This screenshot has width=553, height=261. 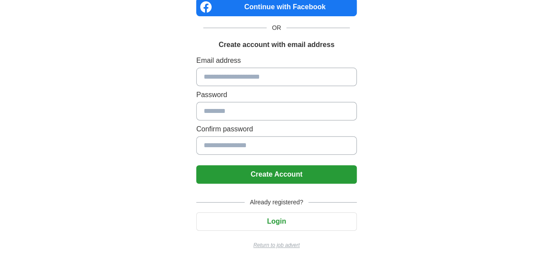 What do you see at coordinates (276, 202) in the screenshot?
I see `span: Already registered?` at bounding box center [276, 202].